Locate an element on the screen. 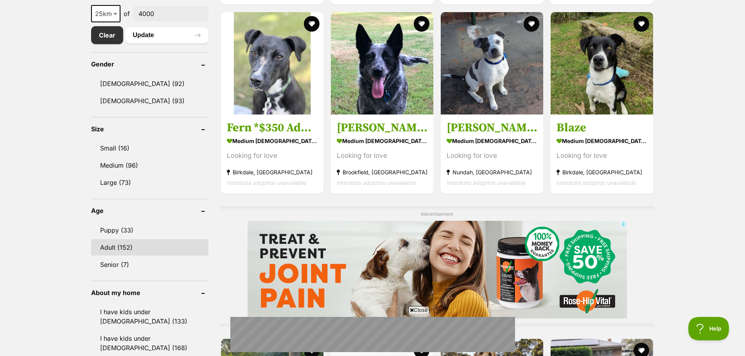 Image resolution: width=745 pixels, height=356 pixels. a: Medium (96) is located at coordinates (150, 166).